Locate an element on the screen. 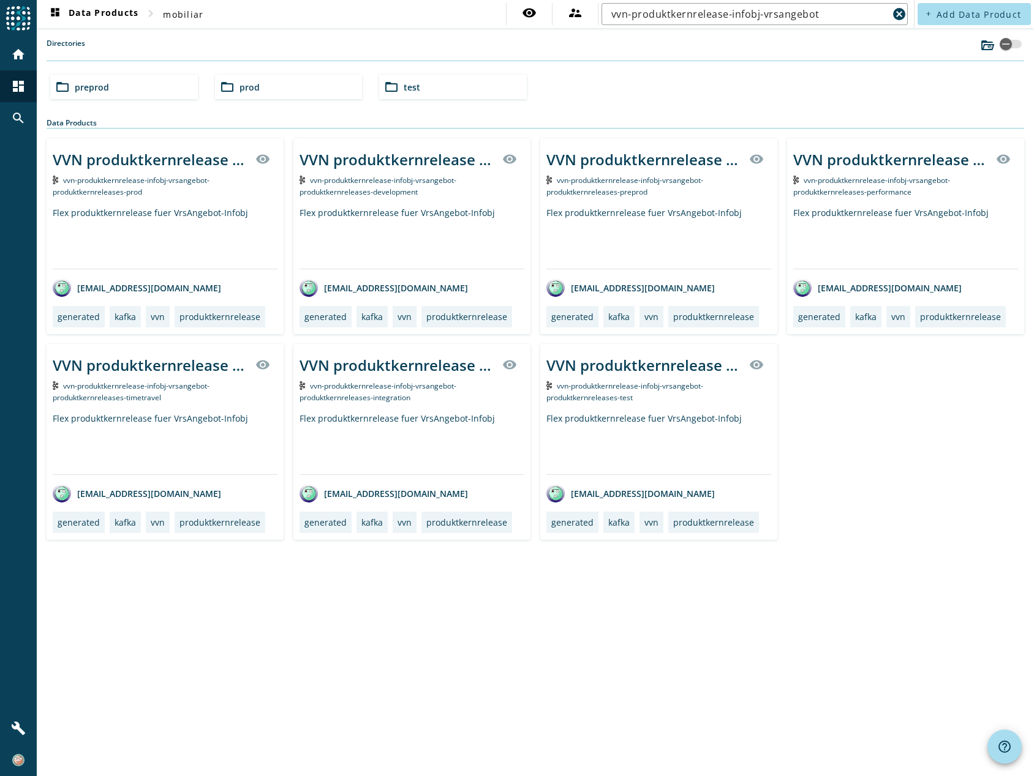 This screenshot has width=1034, height=776. span: Data Products is located at coordinates (93, 14).